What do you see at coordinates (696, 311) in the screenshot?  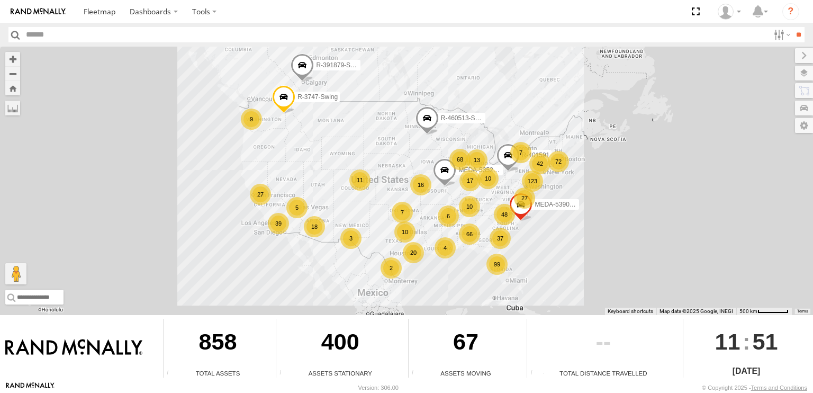 I see `span: Map data ©2025 Google, INEGI` at bounding box center [696, 311].